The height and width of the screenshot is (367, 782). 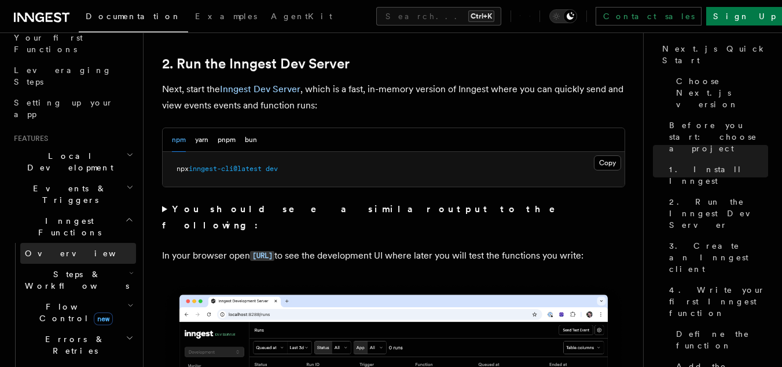 What do you see at coordinates (722, 339) in the screenshot?
I see `span: Define the function` at bounding box center [722, 339].